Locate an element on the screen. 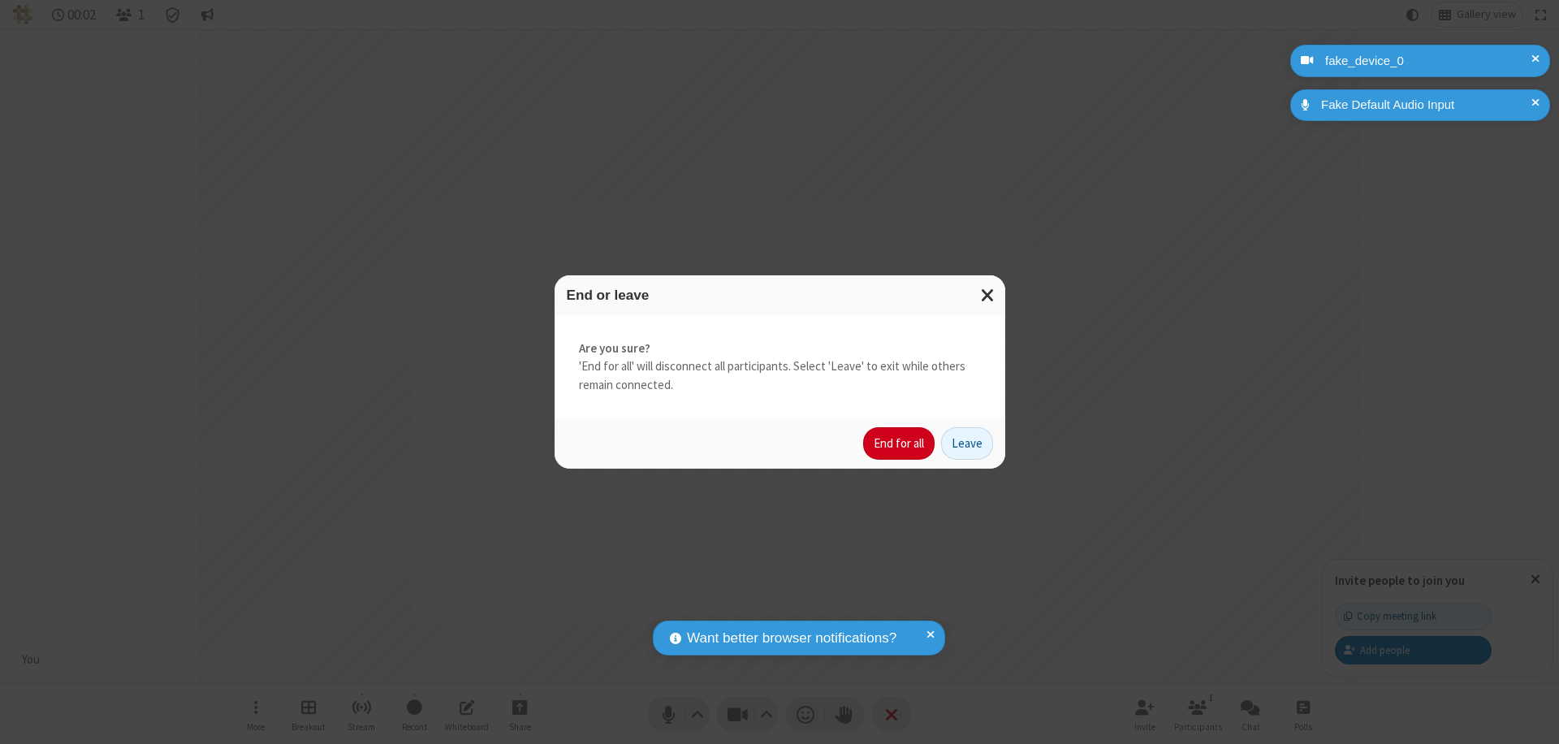 This screenshot has height=744, width=1559. div: Fake Default Audio Input is located at coordinates (1426, 105).